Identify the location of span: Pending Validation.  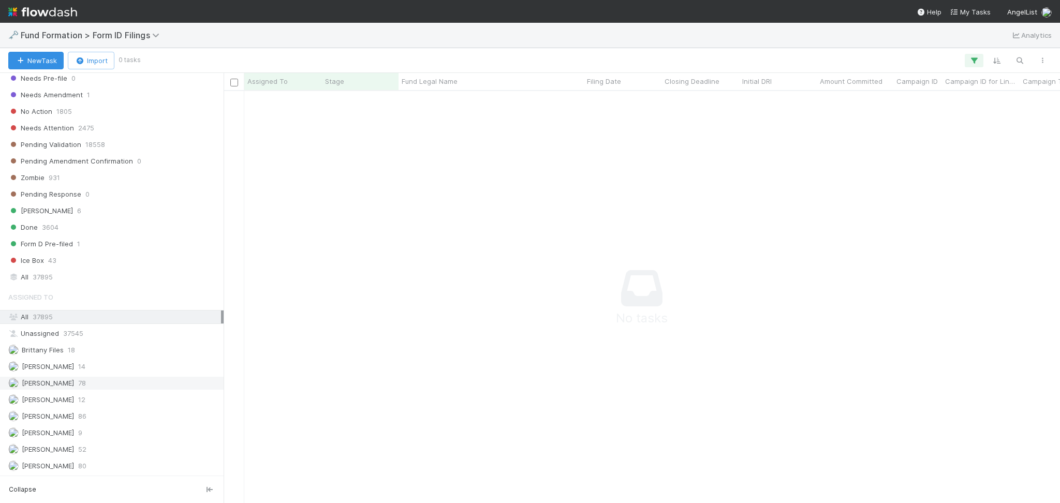
(44, 144).